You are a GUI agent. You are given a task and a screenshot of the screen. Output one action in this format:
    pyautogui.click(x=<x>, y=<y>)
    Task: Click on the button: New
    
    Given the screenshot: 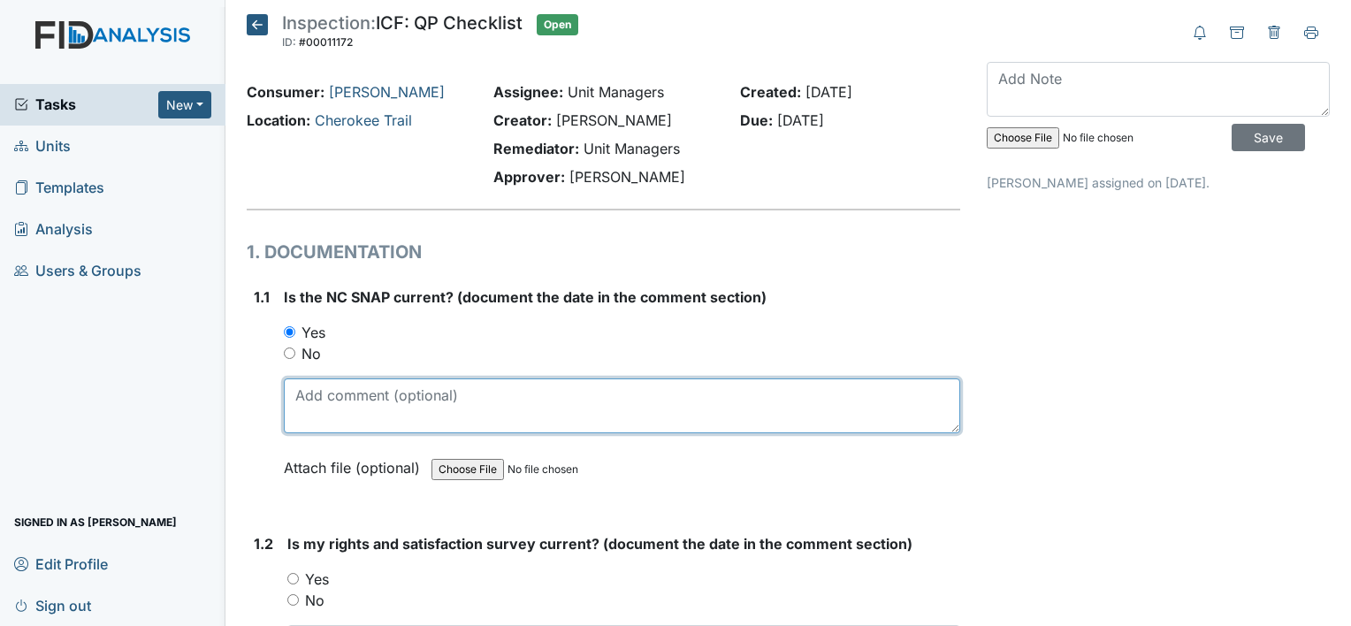 What is the action you would take?
    pyautogui.click(x=185, y=104)
    